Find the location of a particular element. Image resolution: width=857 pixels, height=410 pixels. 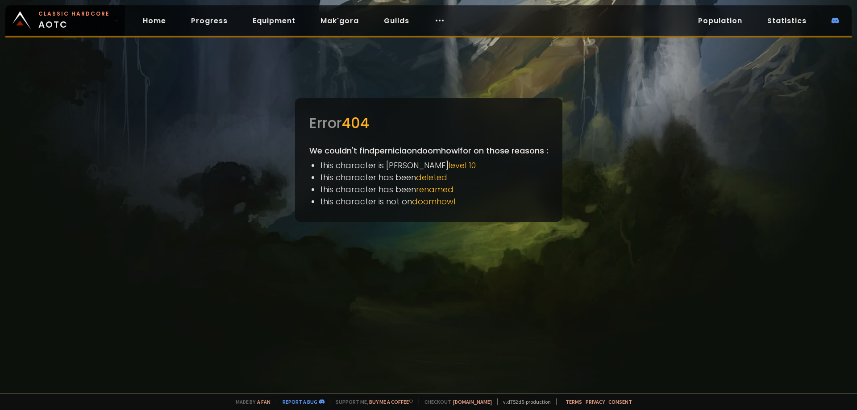

span: Checkout is located at coordinates (455, 402).